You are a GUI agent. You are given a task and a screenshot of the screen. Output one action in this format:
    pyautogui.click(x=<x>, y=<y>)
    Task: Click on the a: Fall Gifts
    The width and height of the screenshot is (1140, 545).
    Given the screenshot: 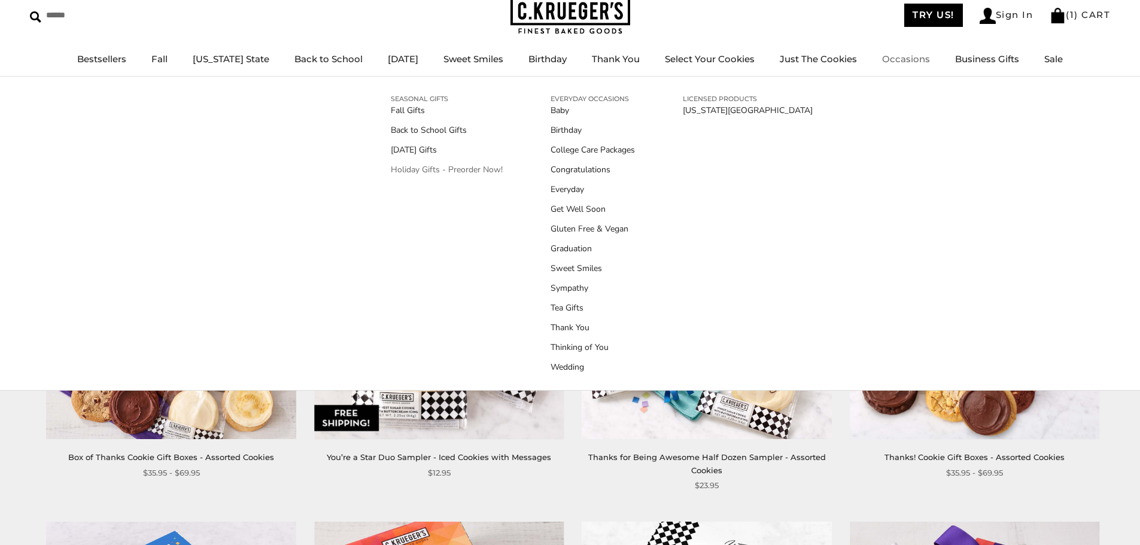 What is the action you would take?
    pyautogui.click(x=446, y=110)
    